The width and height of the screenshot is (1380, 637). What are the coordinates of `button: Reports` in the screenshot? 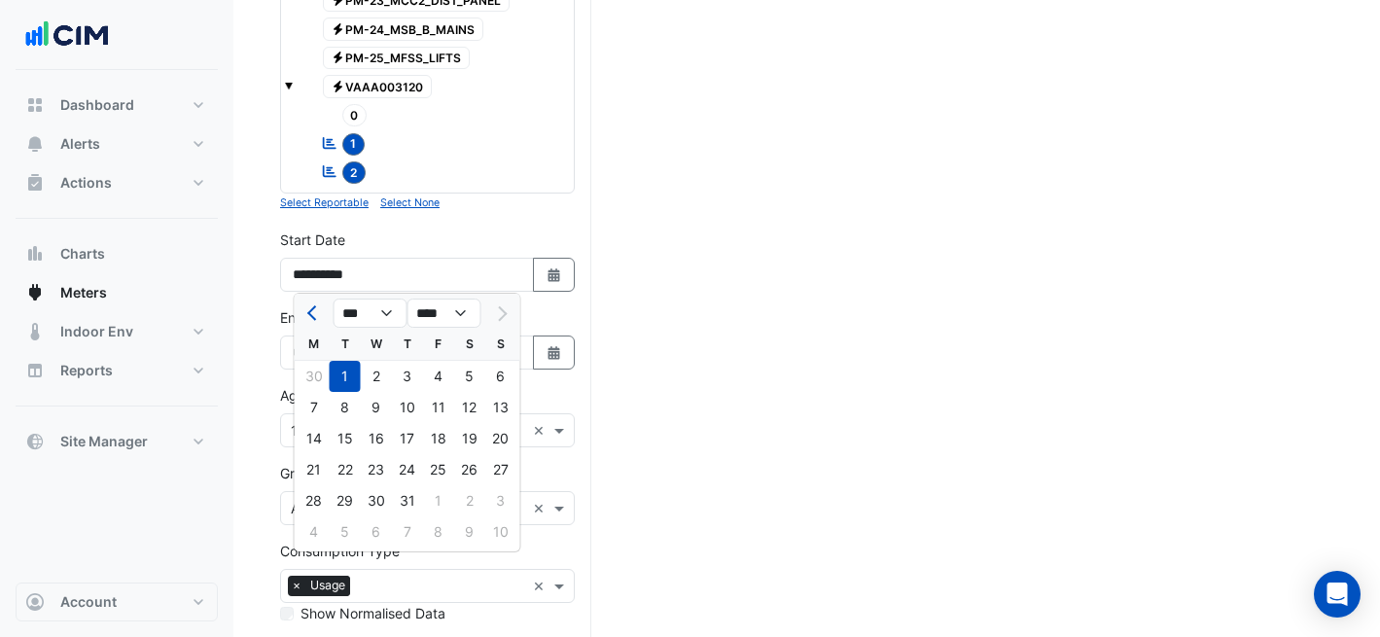 It's located at (117, 371).